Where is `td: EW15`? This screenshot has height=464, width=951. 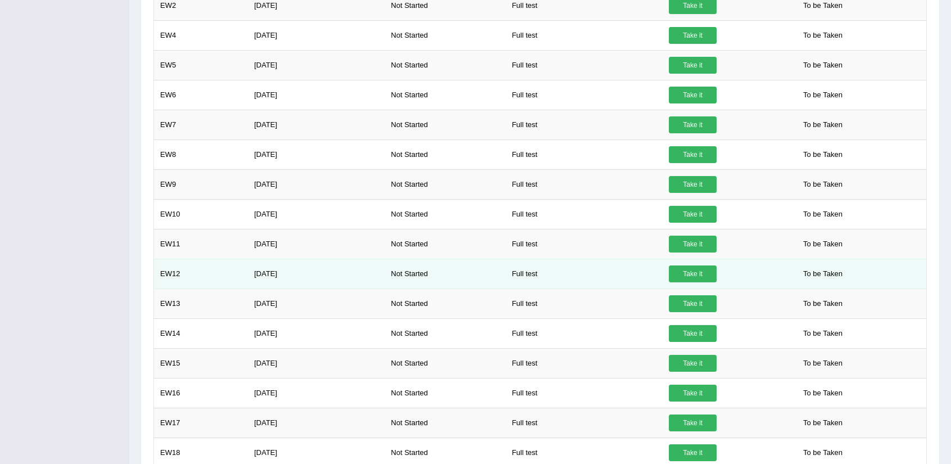
td: EW15 is located at coordinates (201, 363).